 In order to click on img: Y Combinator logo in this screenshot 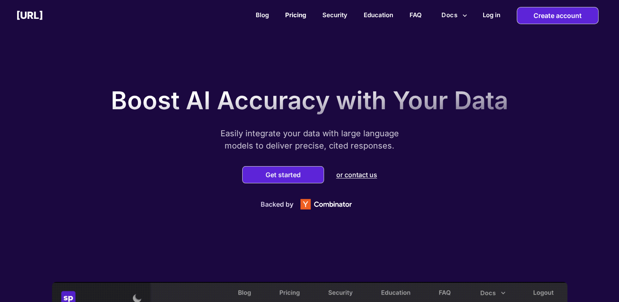, I will do `click(326, 204)`.